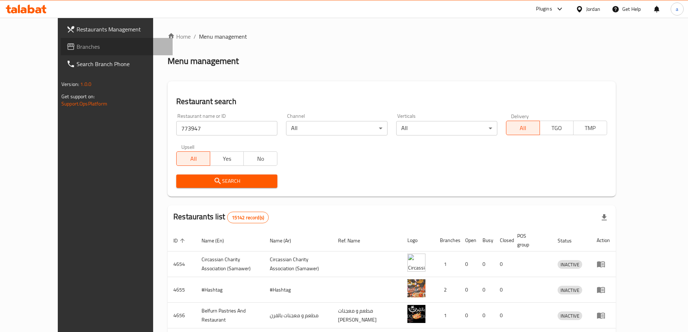  Describe the element at coordinates (416, 262) in the screenshot. I see `img: ​Circassian ​Charity ​Association​ (Samawer)` at that location.